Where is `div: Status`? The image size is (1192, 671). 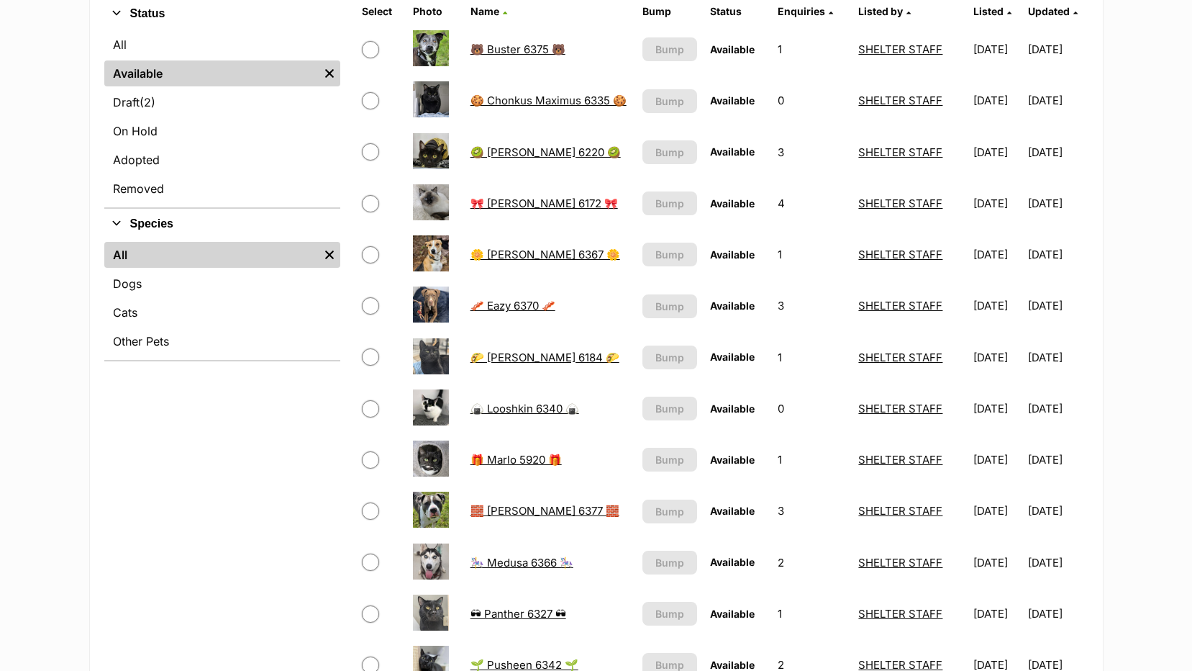 div: Status is located at coordinates (222, 118).